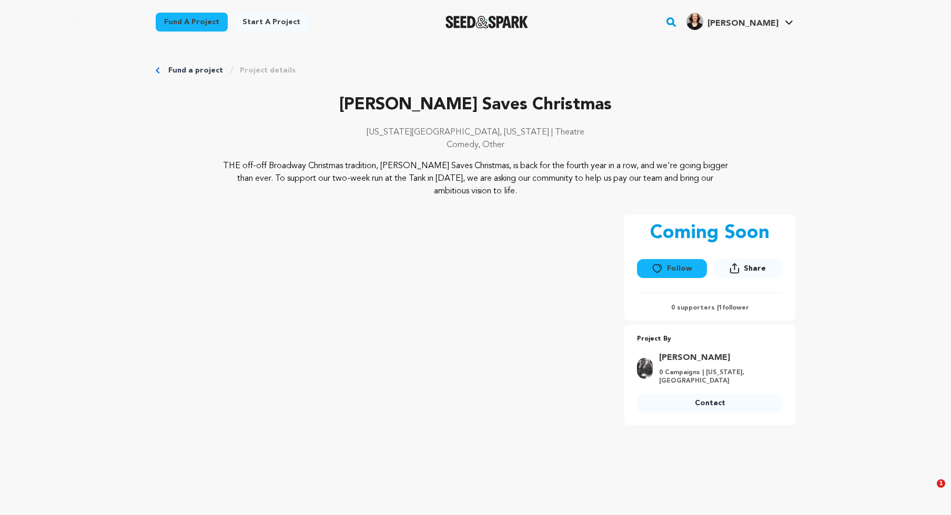 The image size is (951, 515). Describe the element at coordinates (487, 22) in the screenshot. I see `img: Seed&Spark Logo Dark Mode` at that location.